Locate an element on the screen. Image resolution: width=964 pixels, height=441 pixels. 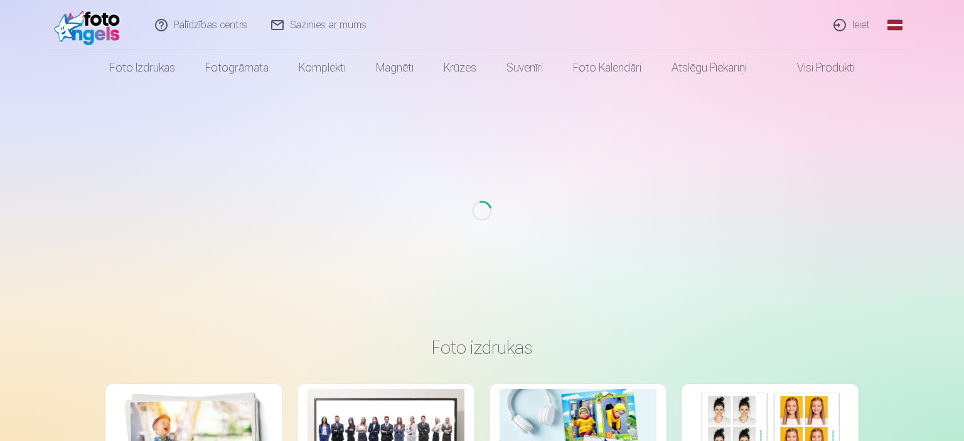
a: Visi produkti is located at coordinates (816, 68).